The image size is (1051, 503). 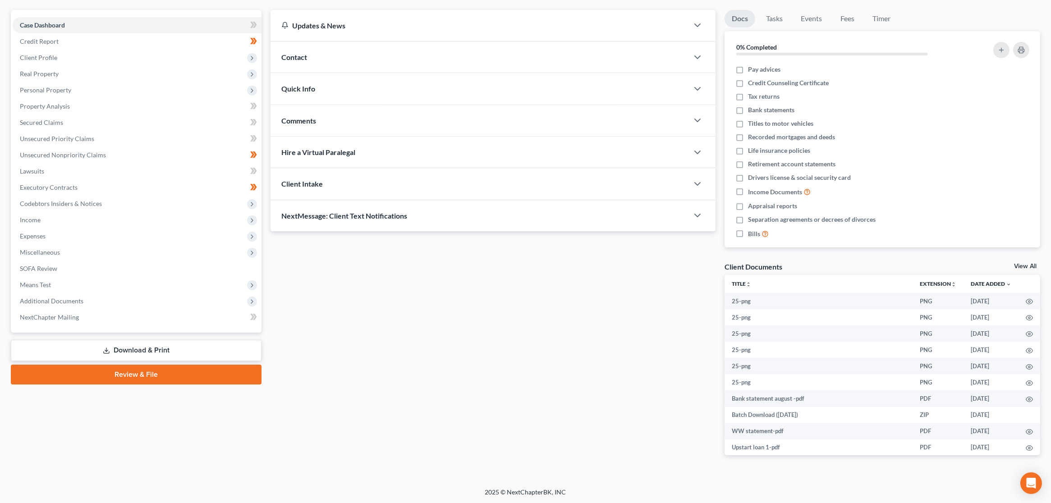 What do you see at coordinates (30, 220) in the screenshot?
I see `span: Income` at bounding box center [30, 220].